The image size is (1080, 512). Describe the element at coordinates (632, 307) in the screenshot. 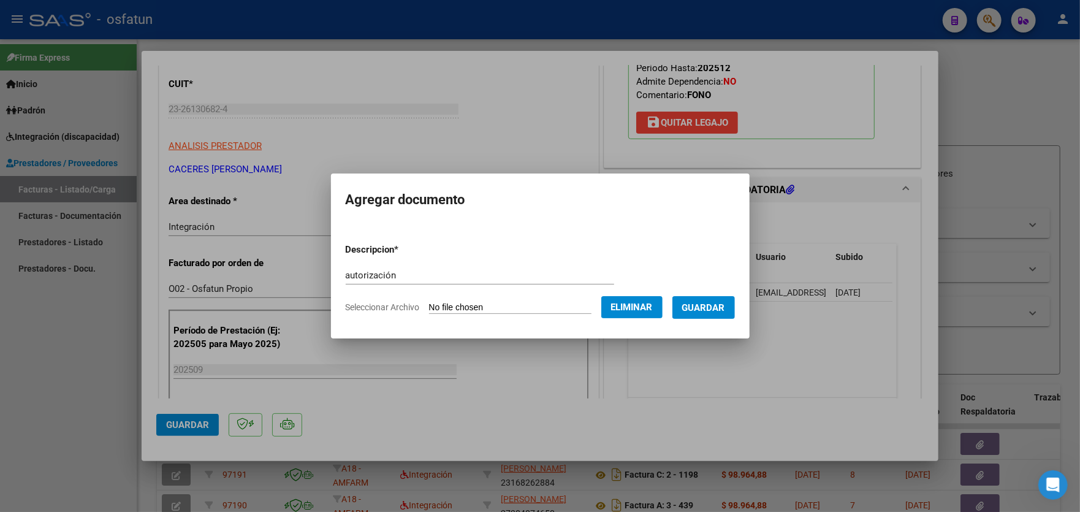

I see `span: Eliminar` at that location.